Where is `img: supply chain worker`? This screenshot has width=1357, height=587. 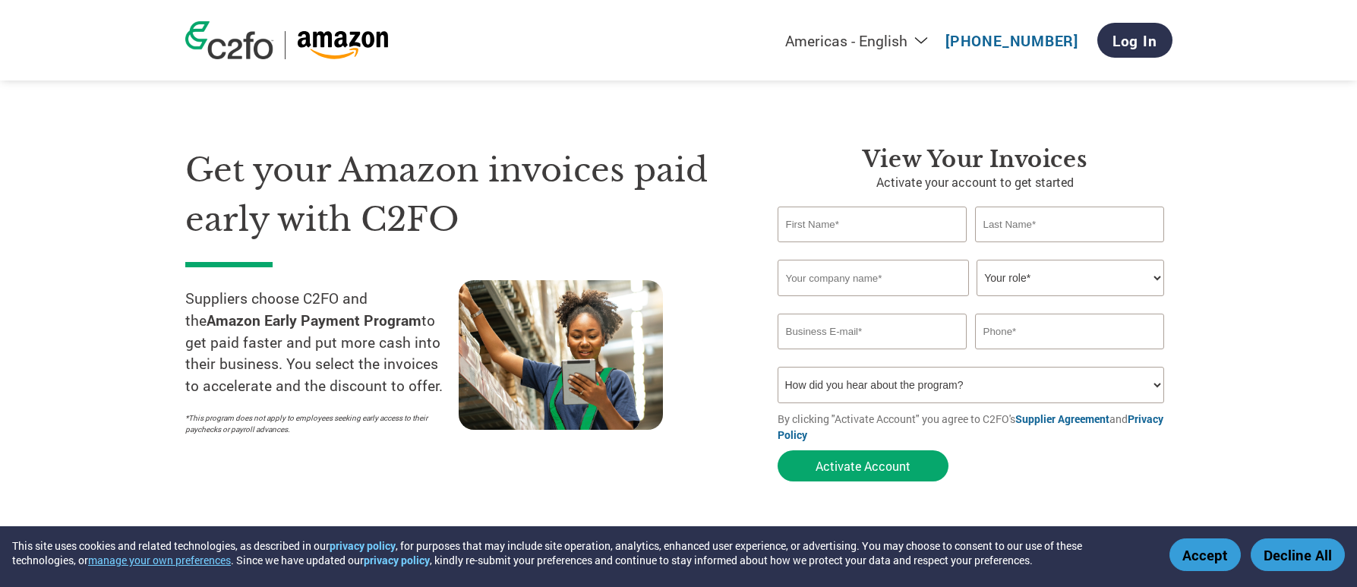 img: supply chain worker is located at coordinates (561, 355).